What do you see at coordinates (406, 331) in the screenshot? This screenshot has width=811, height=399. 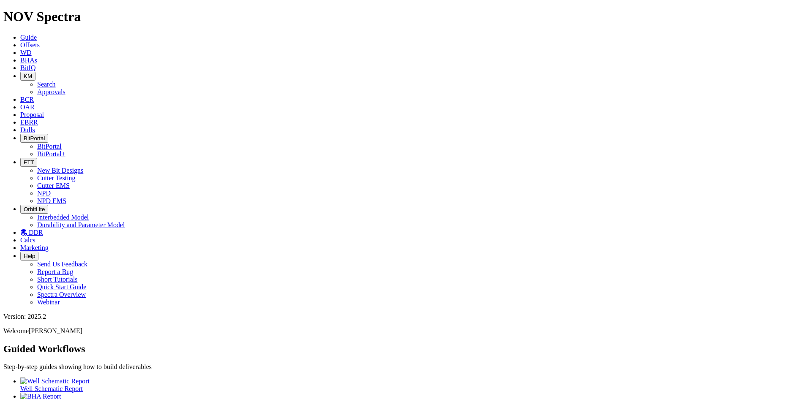 I see `p: Welcome` at bounding box center [406, 331].